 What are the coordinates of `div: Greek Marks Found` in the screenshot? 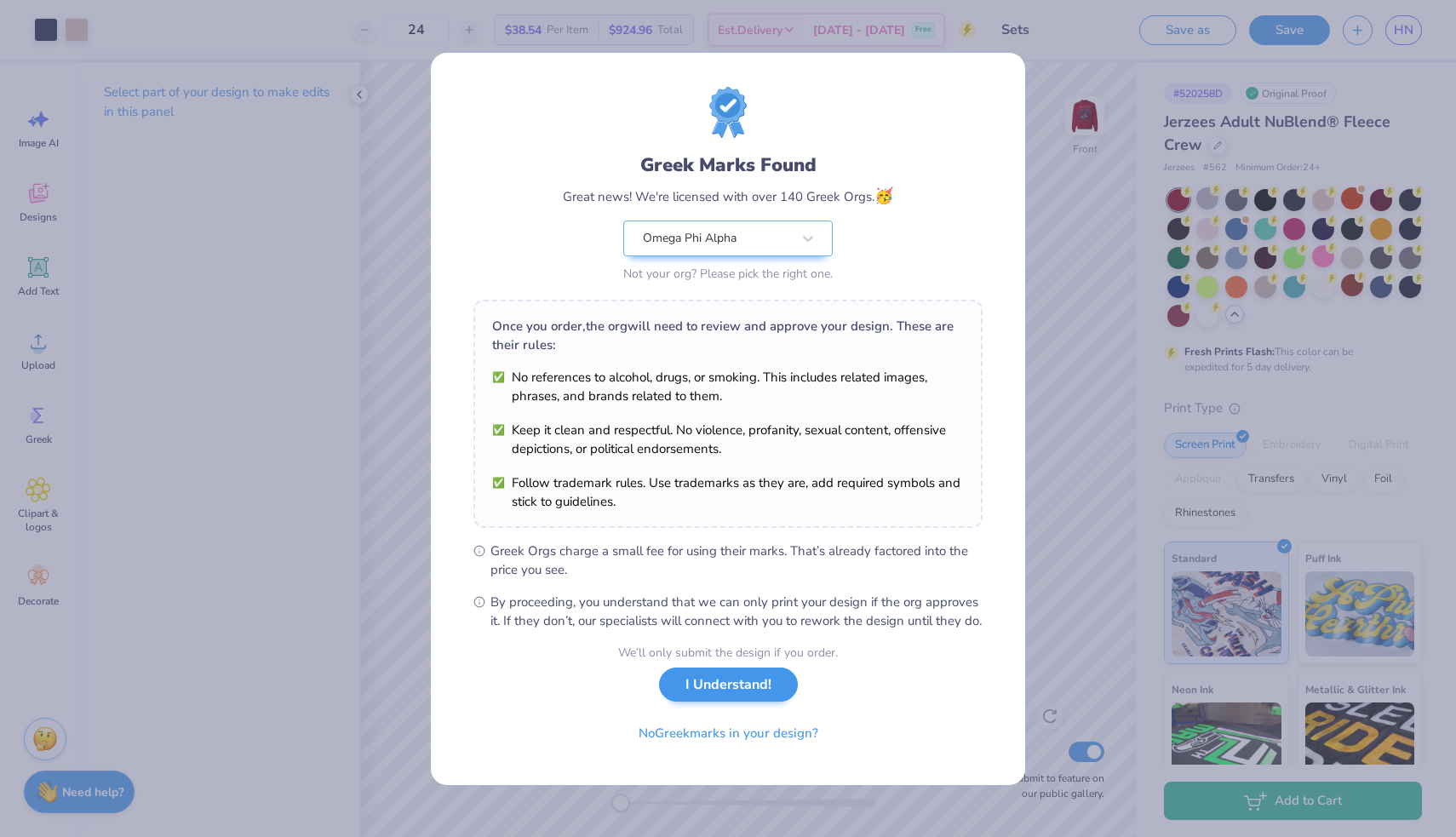 It's located at (728, 165).